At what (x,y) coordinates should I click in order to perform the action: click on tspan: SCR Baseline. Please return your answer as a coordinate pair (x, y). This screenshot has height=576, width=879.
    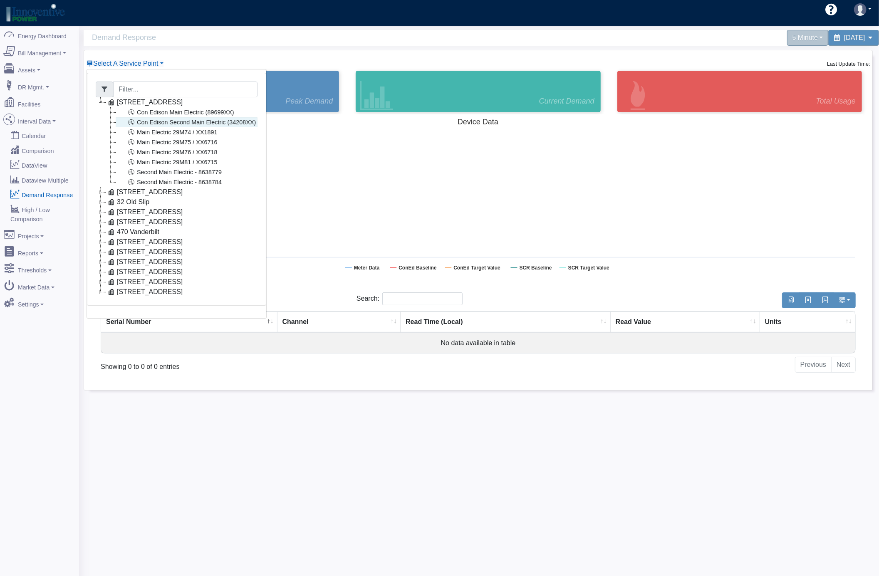
    Looking at the image, I should click on (536, 268).